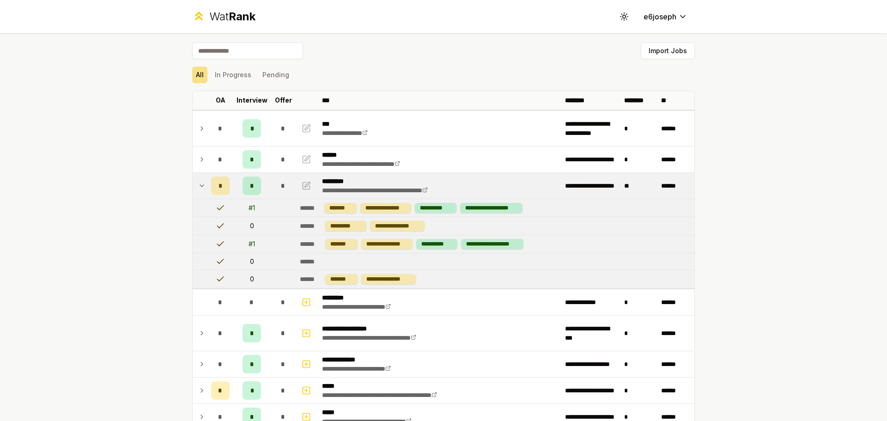 Image resolution: width=887 pixels, height=421 pixels. I want to click on button: All, so click(200, 75).